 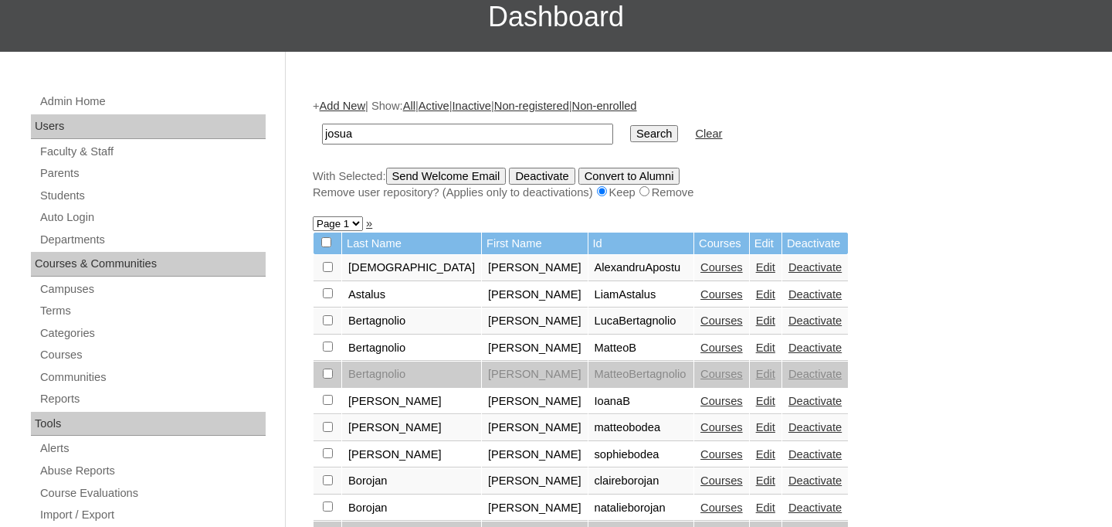 What do you see at coordinates (434, 106) in the screenshot?
I see `a: Active` at bounding box center [434, 106].